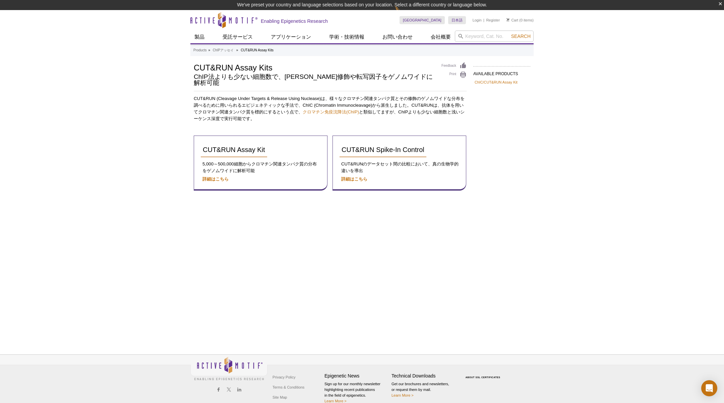 The height and width of the screenshot is (403, 724). I want to click on table: Click to Verify - This site chose Symantec SSL for secure e-commerce and confidential communicati..., so click(484, 373).